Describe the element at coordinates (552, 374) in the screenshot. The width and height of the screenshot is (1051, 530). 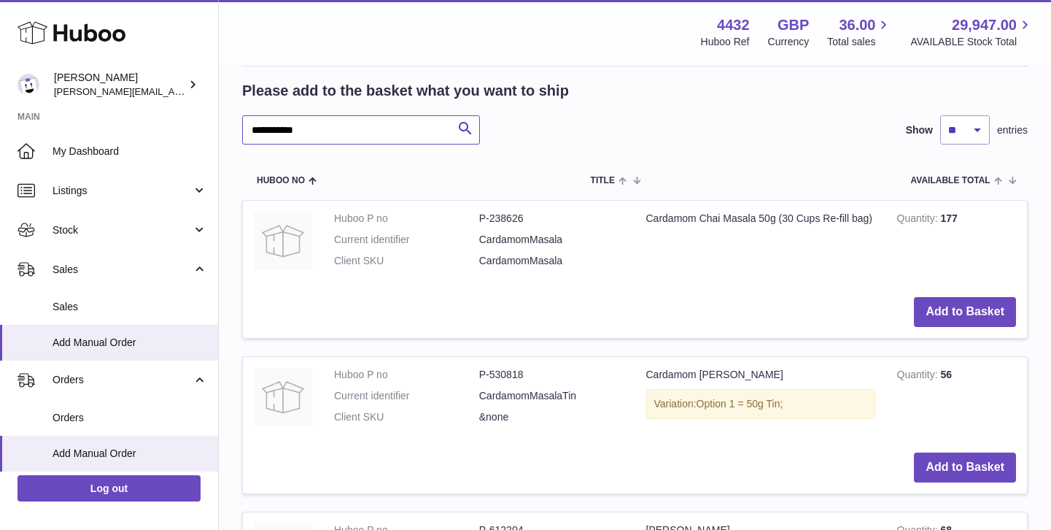
I see `dd: P-530818` at that location.